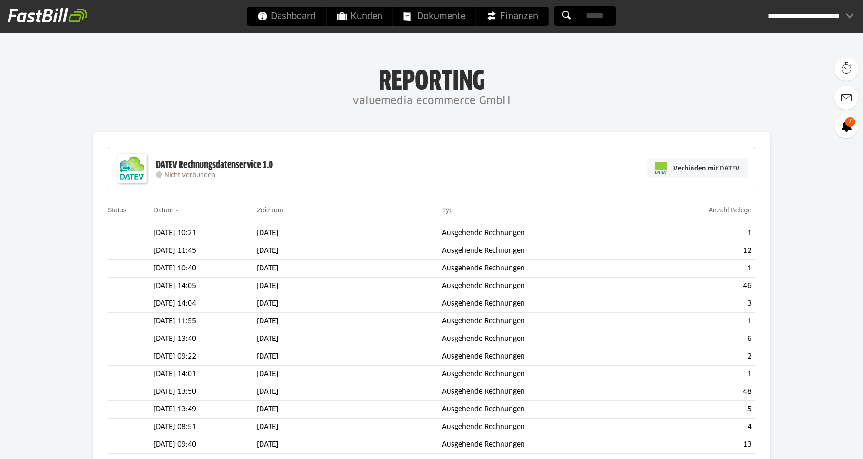 The height and width of the screenshot is (459, 863). What do you see at coordinates (699, 357) in the screenshot?
I see `td: 2` at bounding box center [699, 357].